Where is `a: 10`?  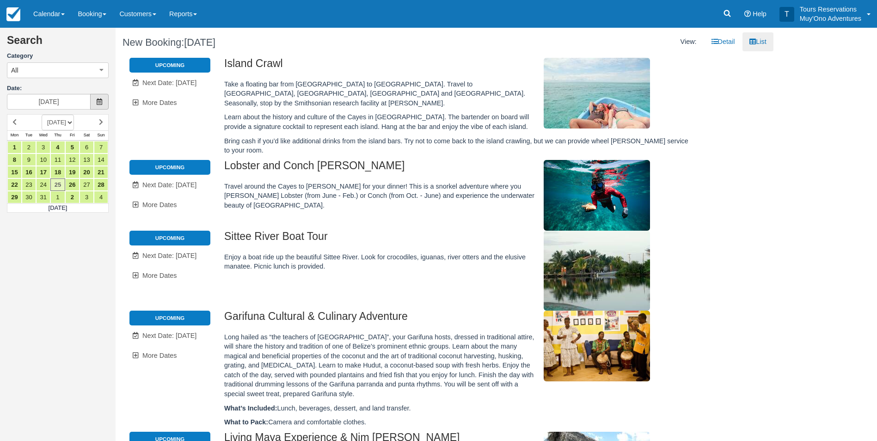
a: 10 is located at coordinates (43, 159).